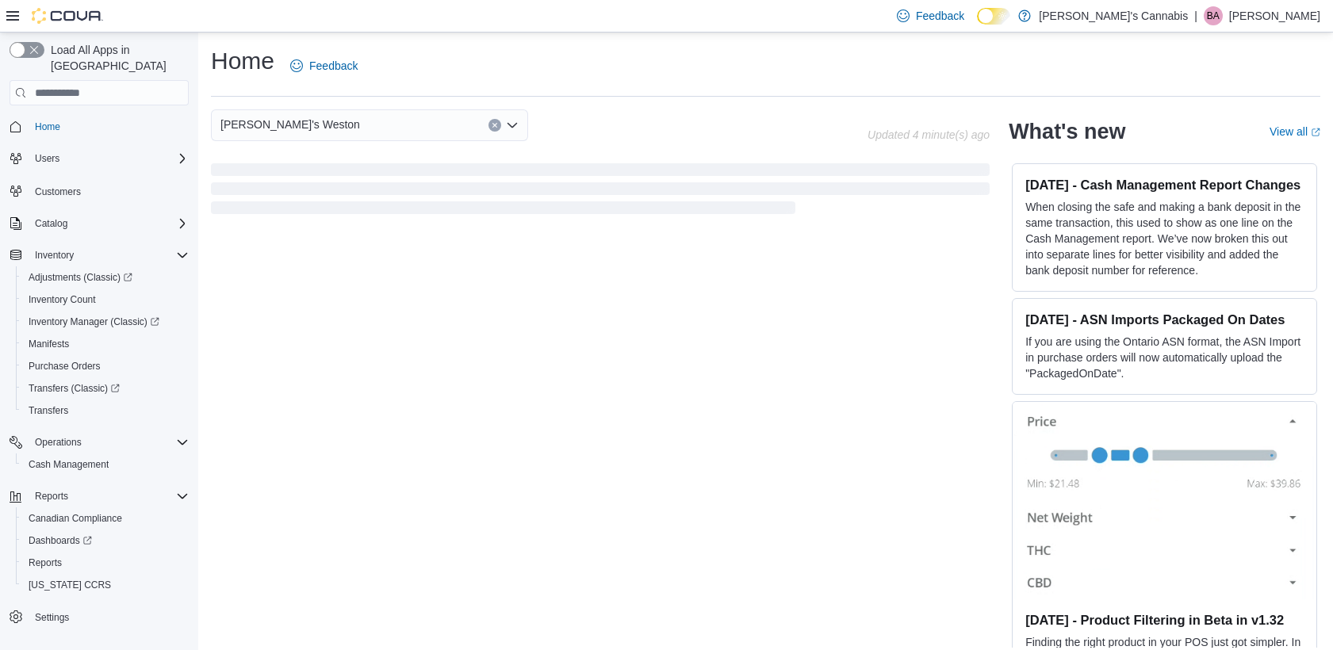  What do you see at coordinates (1066, 132) in the screenshot?
I see `h2: What's new` at bounding box center [1066, 132].